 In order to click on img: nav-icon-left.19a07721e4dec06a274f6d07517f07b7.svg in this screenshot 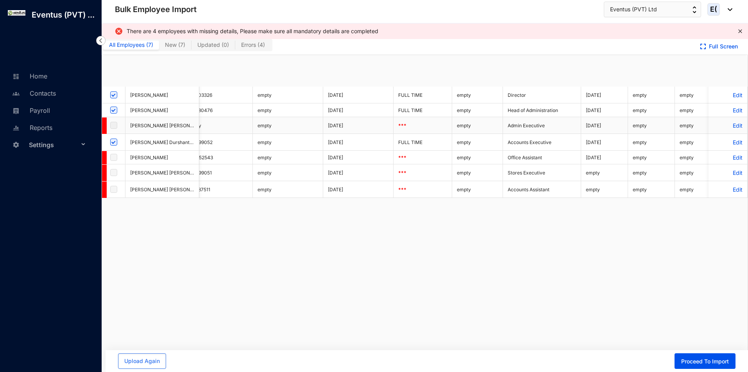, I will do `click(101, 41)`.